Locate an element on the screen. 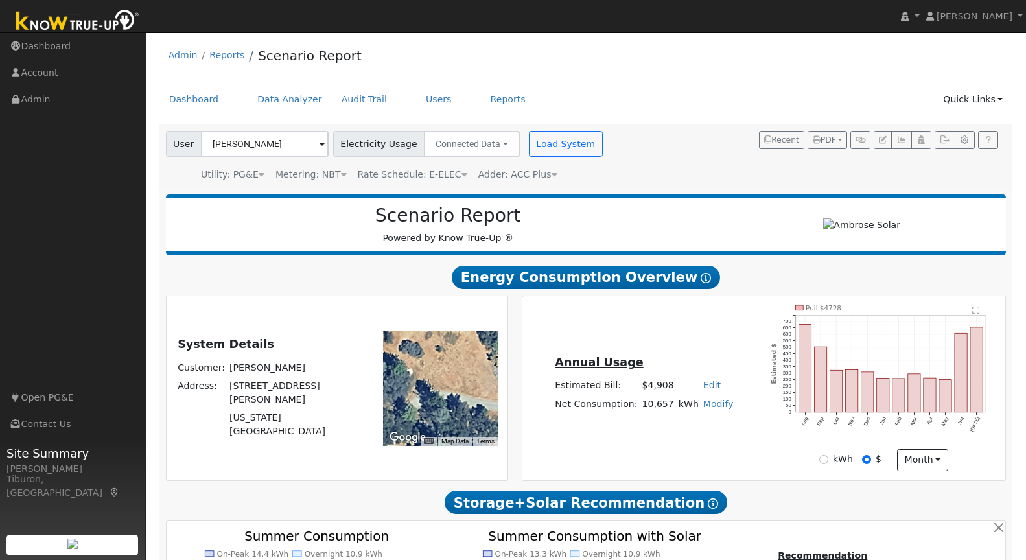 Image resolution: width=1026 pixels, height=560 pixels. span: Energy Consumption Overview is located at coordinates (586, 277).